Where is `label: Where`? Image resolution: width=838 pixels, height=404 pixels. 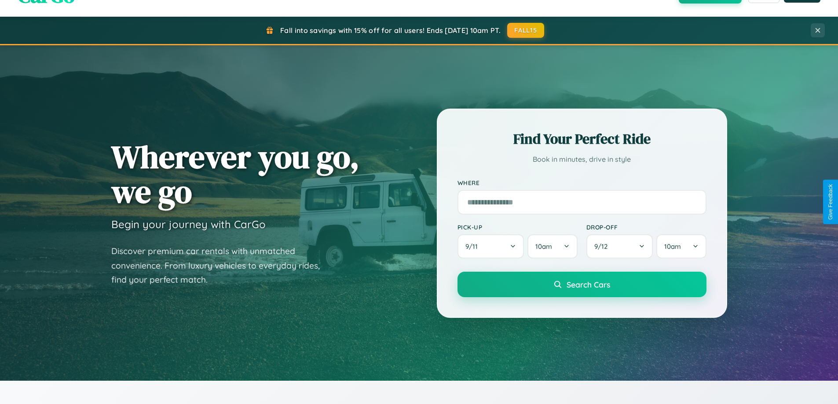
label: Where is located at coordinates (582, 183).